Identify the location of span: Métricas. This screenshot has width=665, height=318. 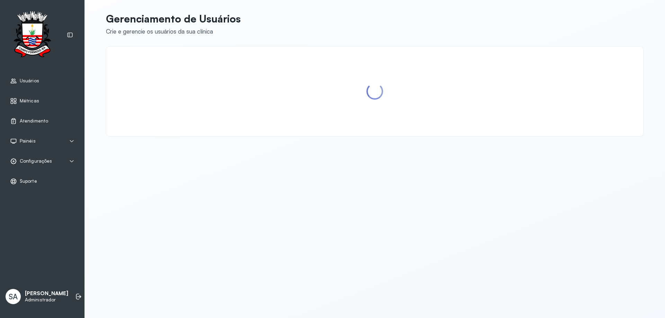
(29, 101).